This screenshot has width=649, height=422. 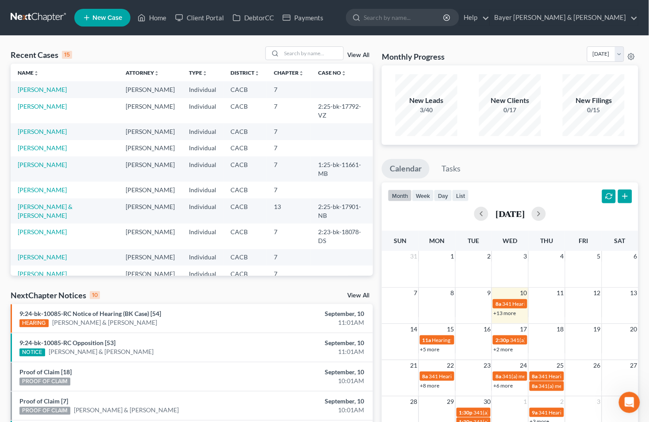 What do you see at coordinates (474, 18) in the screenshot?
I see `a: Help` at bounding box center [474, 18].